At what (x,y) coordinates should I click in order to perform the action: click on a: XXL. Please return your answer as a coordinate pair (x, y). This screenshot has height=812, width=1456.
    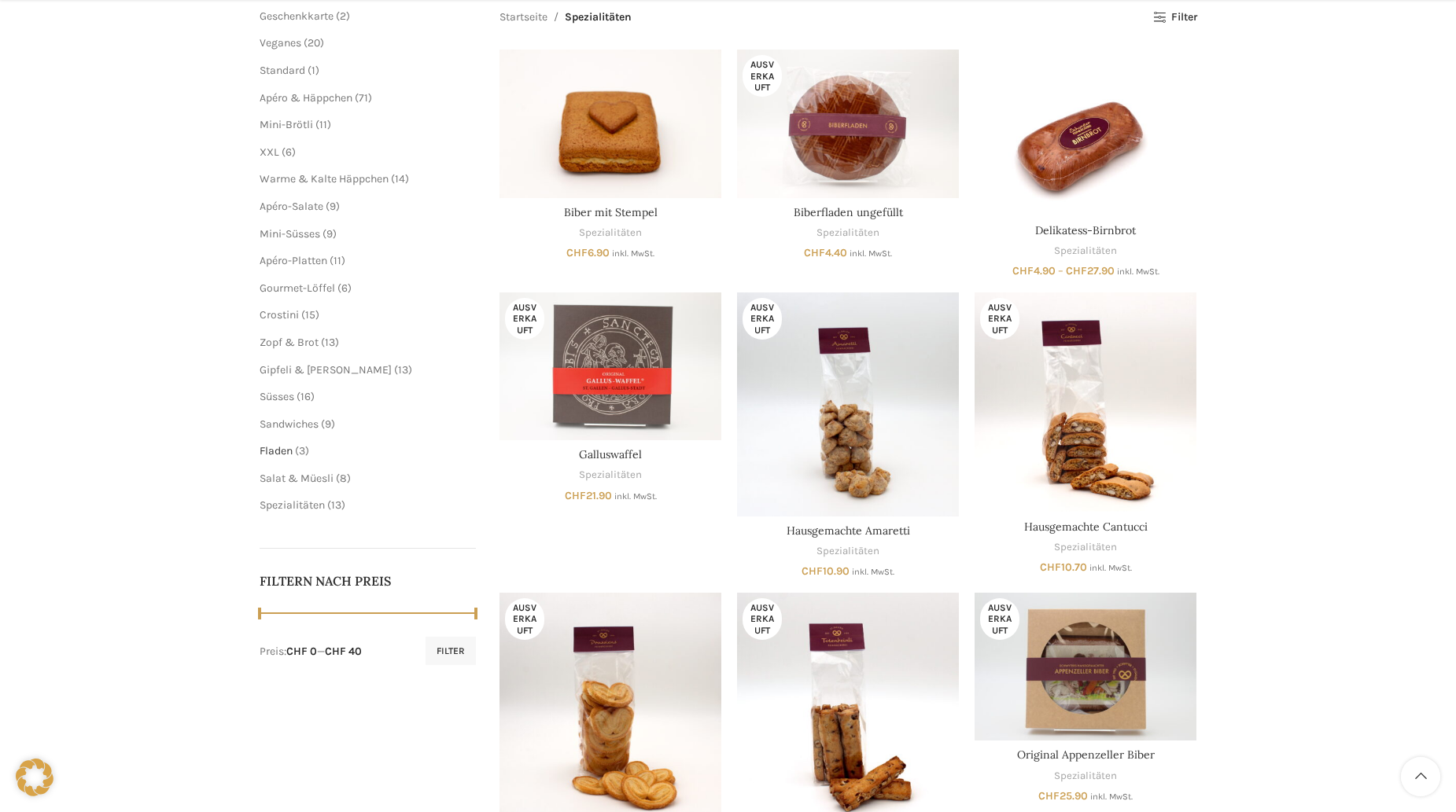
    Looking at the image, I should click on (269, 152).